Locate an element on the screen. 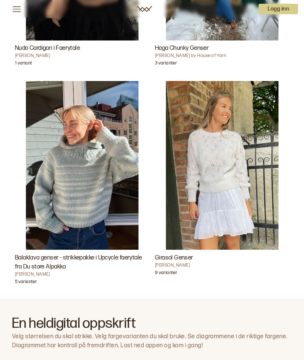 The width and height of the screenshot is (304, 360). h2: En heldigital oppskrift is located at coordinates (152, 324).